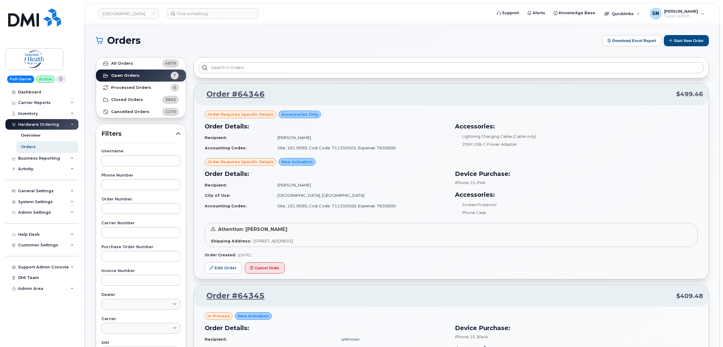 This screenshot has height=347, width=723. What do you see at coordinates (632, 40) in the screenshot?
I see `button: Download Excel Report` at bounding box center [632, 40].